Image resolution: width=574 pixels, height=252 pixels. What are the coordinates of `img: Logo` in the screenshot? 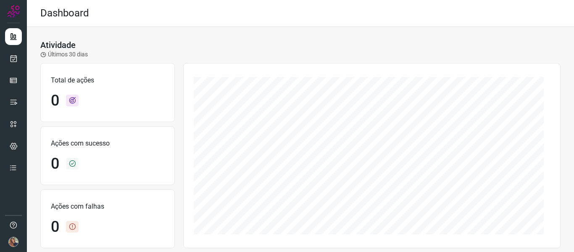 It's located at (13, 11).